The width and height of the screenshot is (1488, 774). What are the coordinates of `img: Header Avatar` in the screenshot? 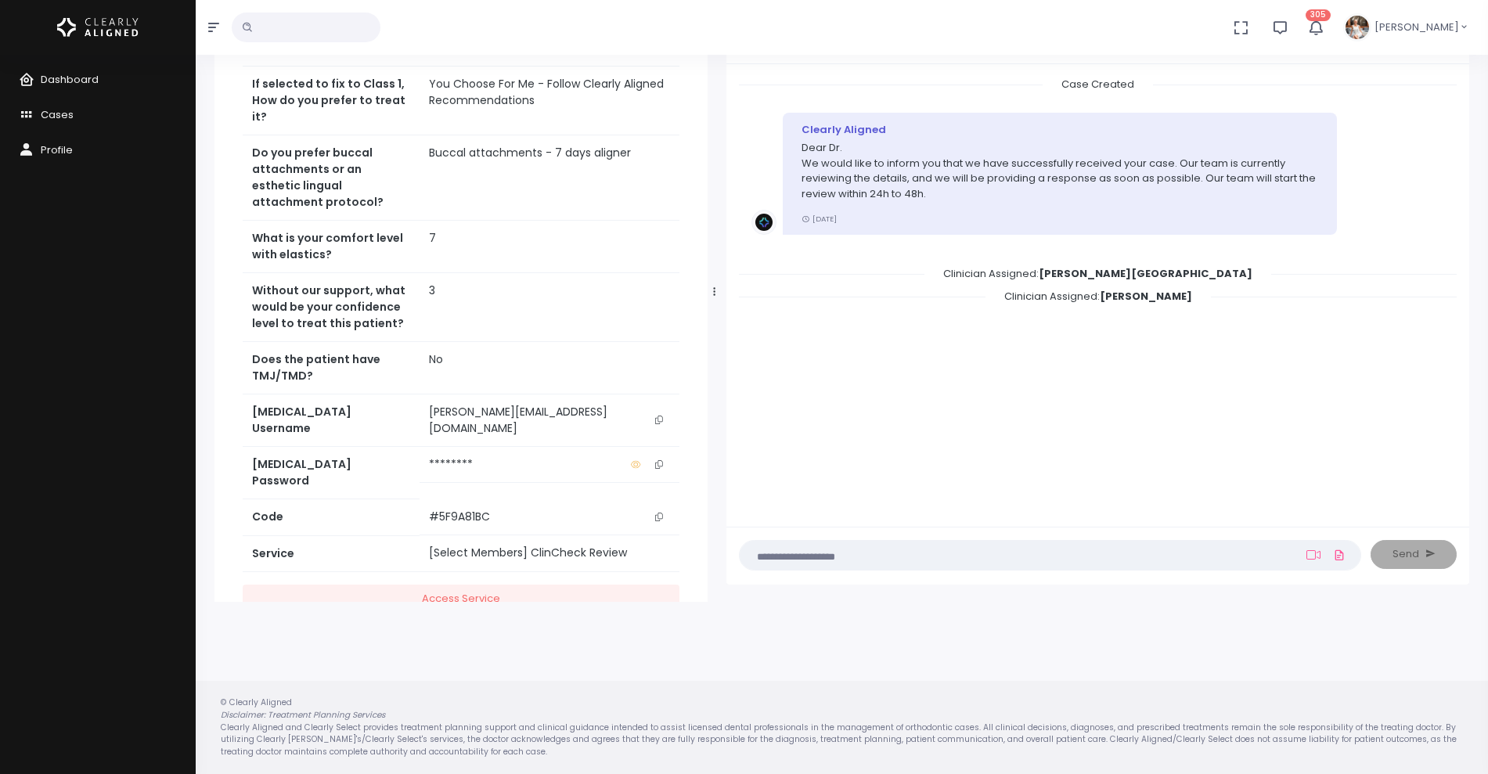 It's located at (1358, 27).